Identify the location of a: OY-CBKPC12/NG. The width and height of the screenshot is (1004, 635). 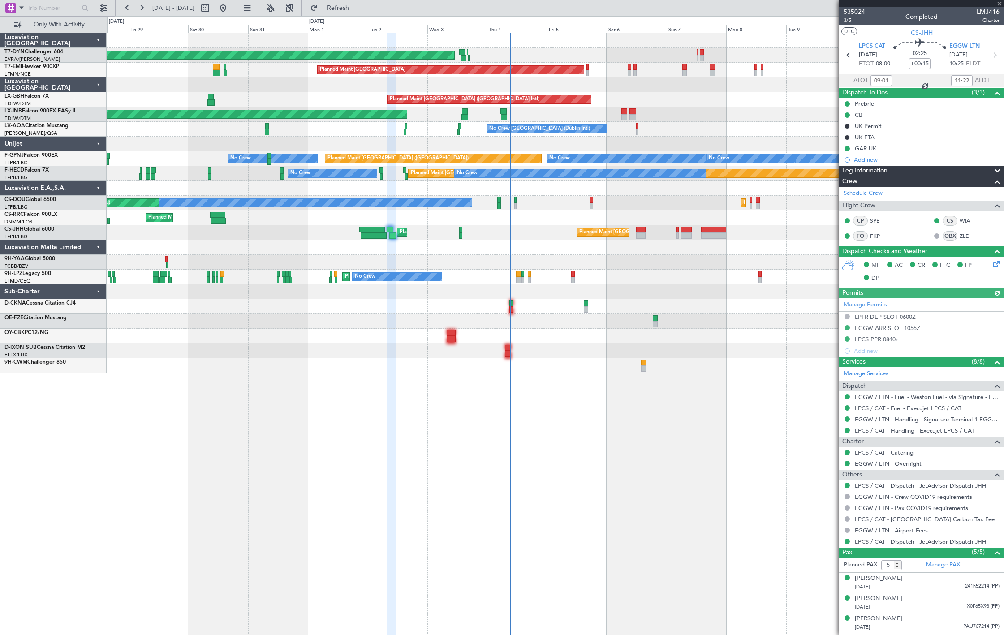
(26, 333).